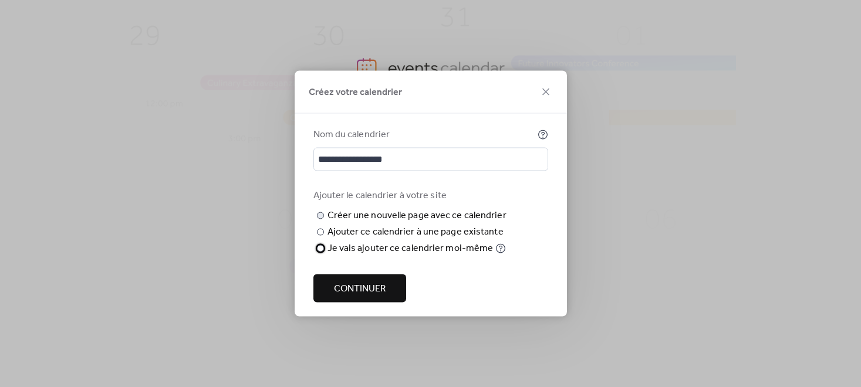 The height and width of the screenshot is (387, 861). I want to click on div: Ajouter le calendrier à votre site, so click(430, 196).